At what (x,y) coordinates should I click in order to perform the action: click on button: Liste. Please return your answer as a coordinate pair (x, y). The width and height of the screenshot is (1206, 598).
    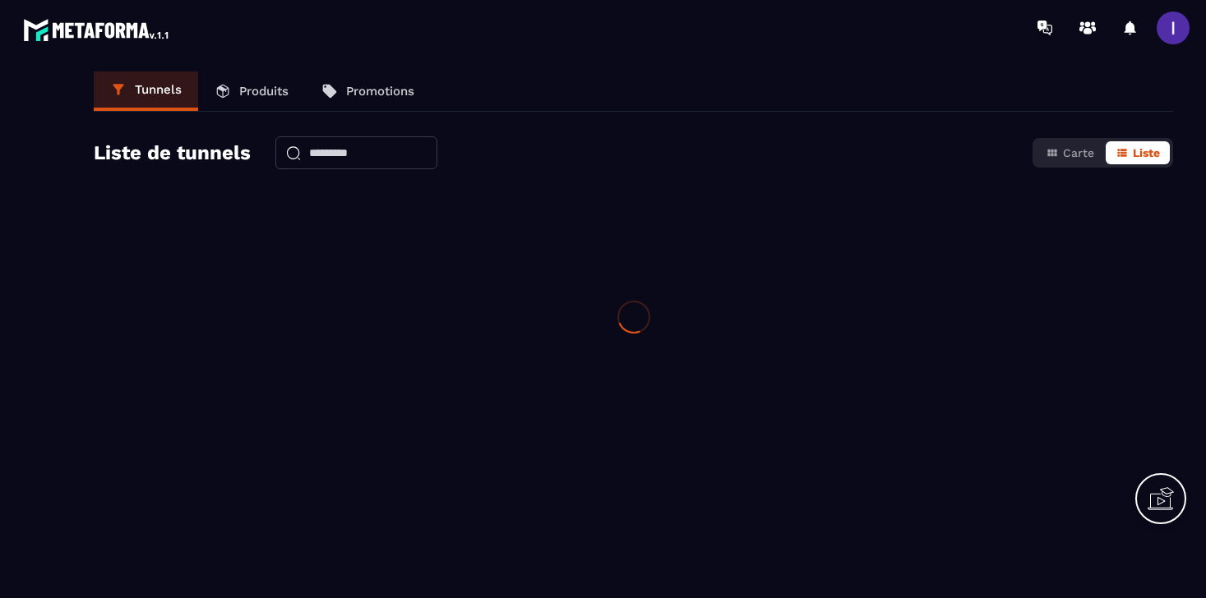
    Looking at the image, I should click on (1138, 153).